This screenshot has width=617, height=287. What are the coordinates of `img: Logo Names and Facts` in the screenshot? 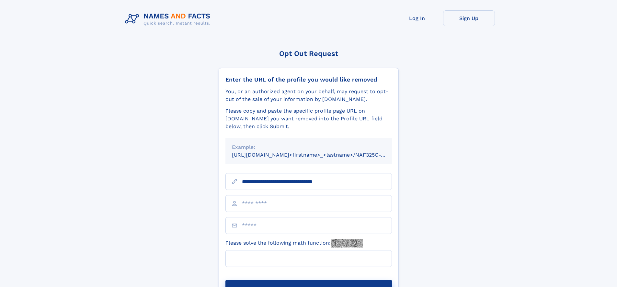 It's located at (169, 19).